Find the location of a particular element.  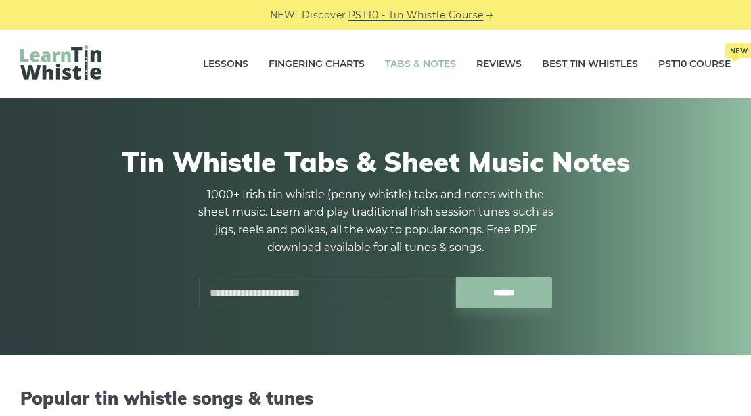

h2: Popular tin whistle songs & tunes is located at coordinates (376, 398).